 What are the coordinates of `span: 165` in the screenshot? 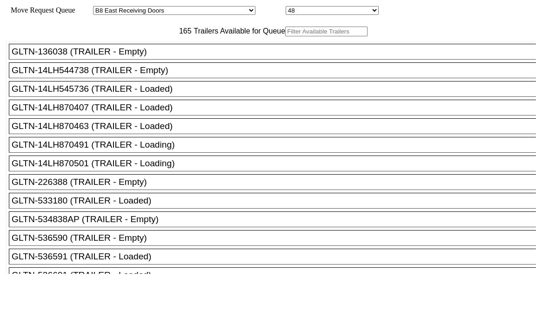 It's located at (183, 31).